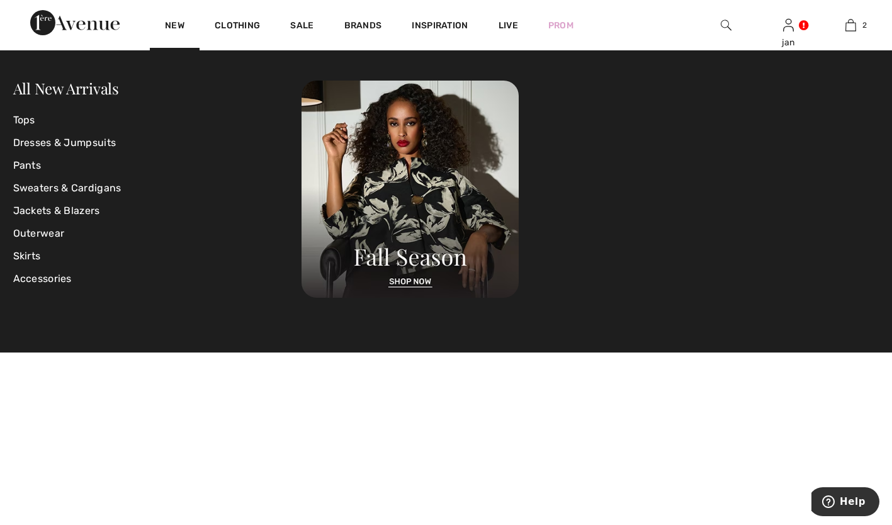 Image resolution: width=892 pixels, height=525 pixels. I want to click on img: 250825120107_a8d8ca038cac6.jpg, so click(410, 189).